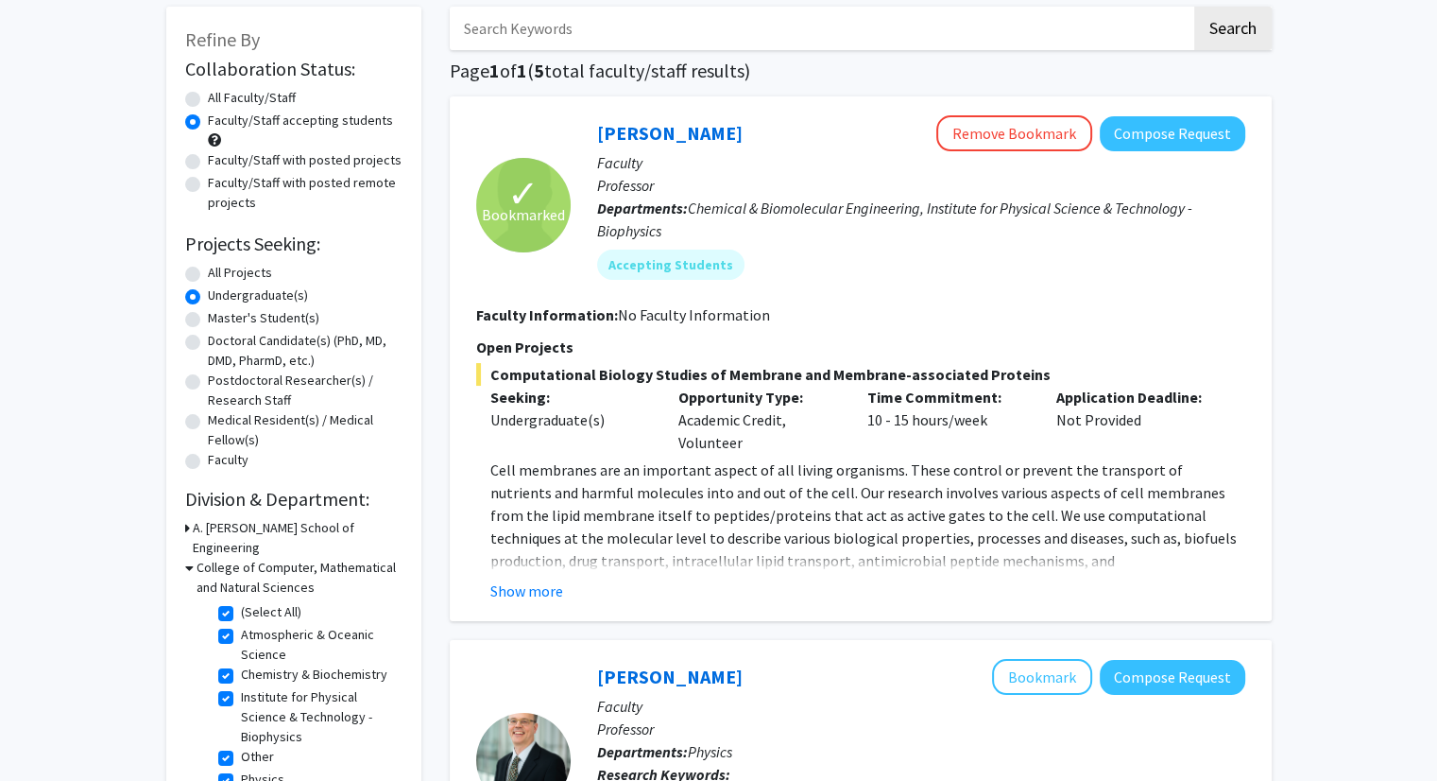 This screenshot has height=781, width=1437. Describe the element at coordinates (228, 459) in the screenshot. I see `label: Faculty` at that location.